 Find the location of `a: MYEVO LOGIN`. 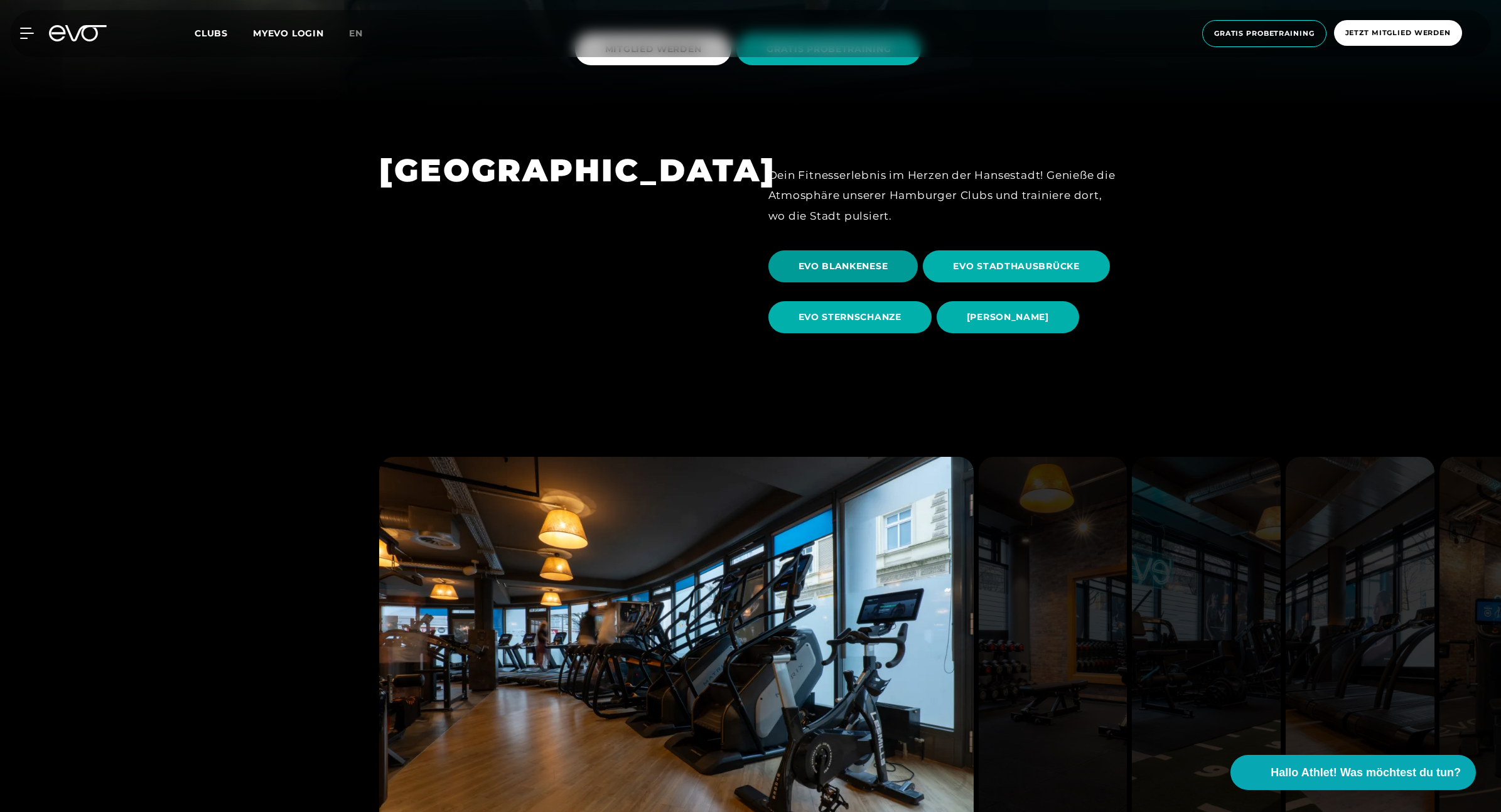

a: MYEVO LOGIN is located at coordinates (288, 34).